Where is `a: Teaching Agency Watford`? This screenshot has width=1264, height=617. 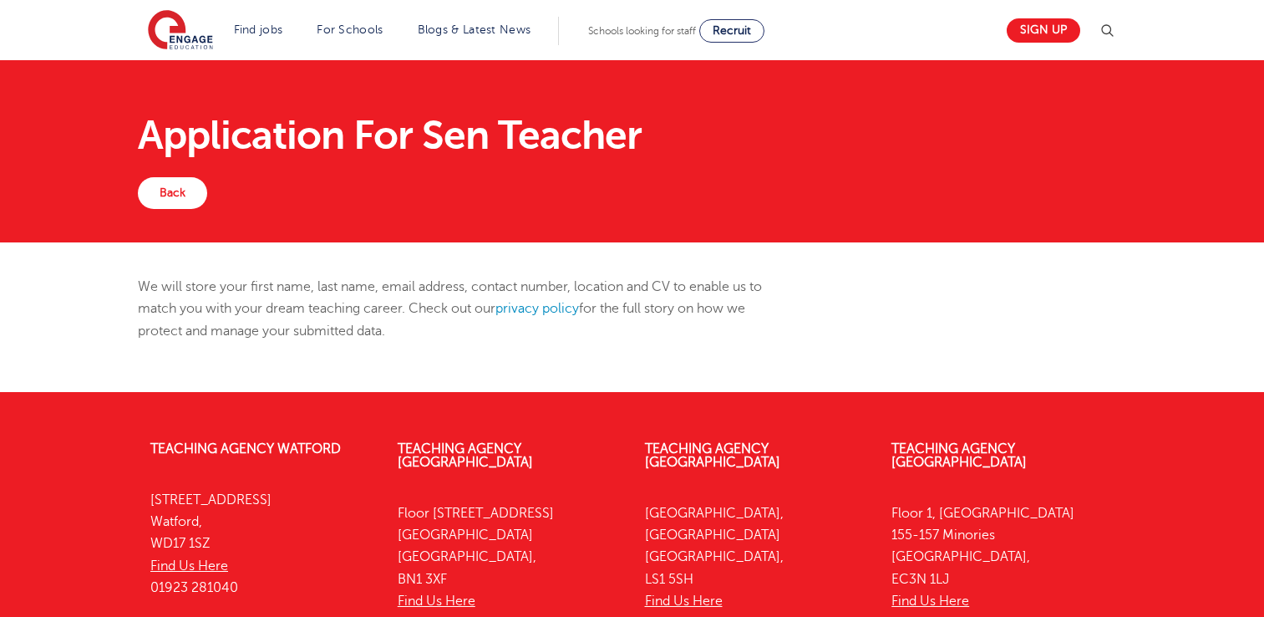
a: Teaching Agency Watford is located at coordinates (246, 449).